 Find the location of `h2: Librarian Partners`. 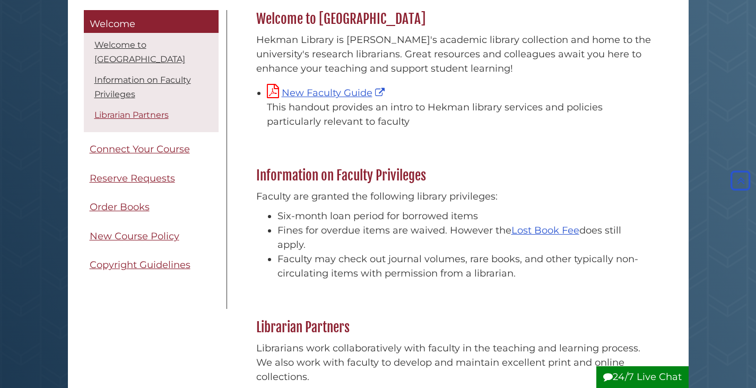

h2: Librarian Partners is located at coordinates (454, 327).